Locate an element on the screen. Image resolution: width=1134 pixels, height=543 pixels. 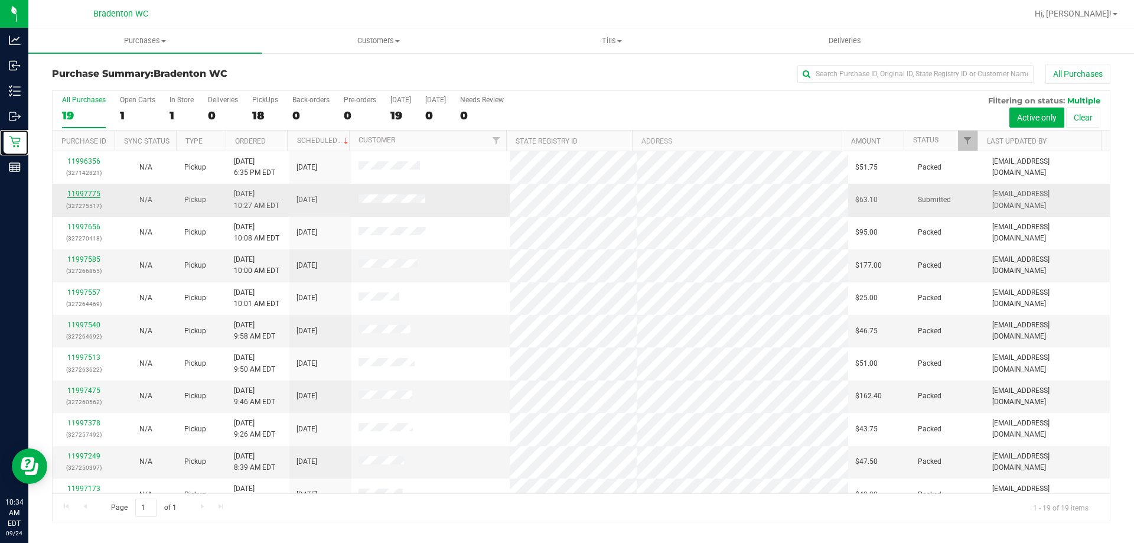
input: Search Purchase ID, Original ID, State Registry ID or Customer Name... is located at coordinates (915, 74).